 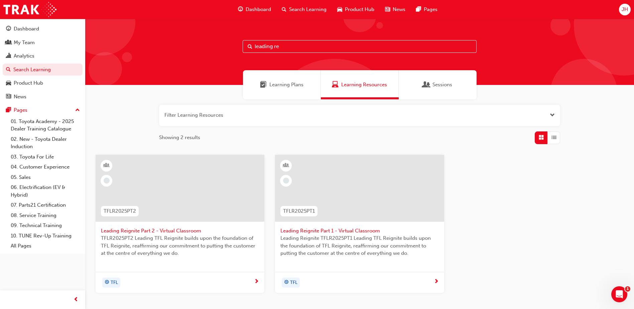 I want to click on input: Search..., so click(x=360, y=46).